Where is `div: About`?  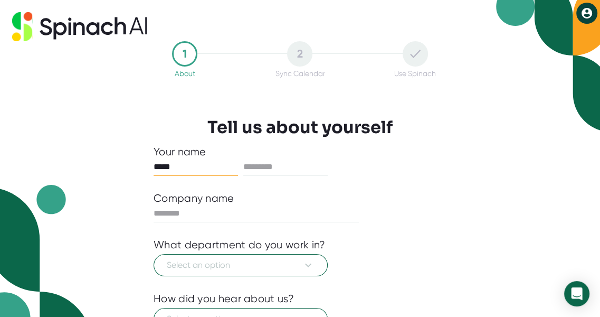
div: About is located at coordinates (185, 73).